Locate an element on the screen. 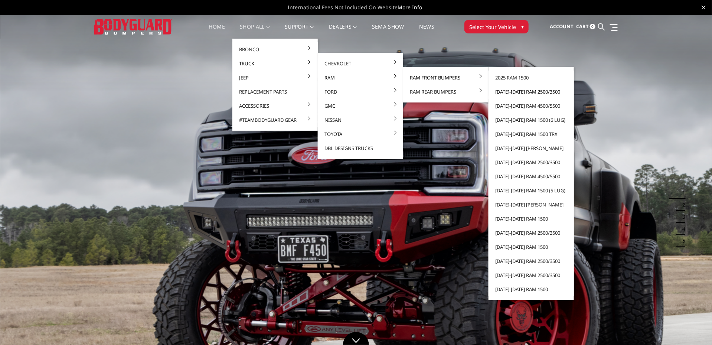 This screenshot has width=712, height=345. a: Jeep is located at coordinates (275, 78).